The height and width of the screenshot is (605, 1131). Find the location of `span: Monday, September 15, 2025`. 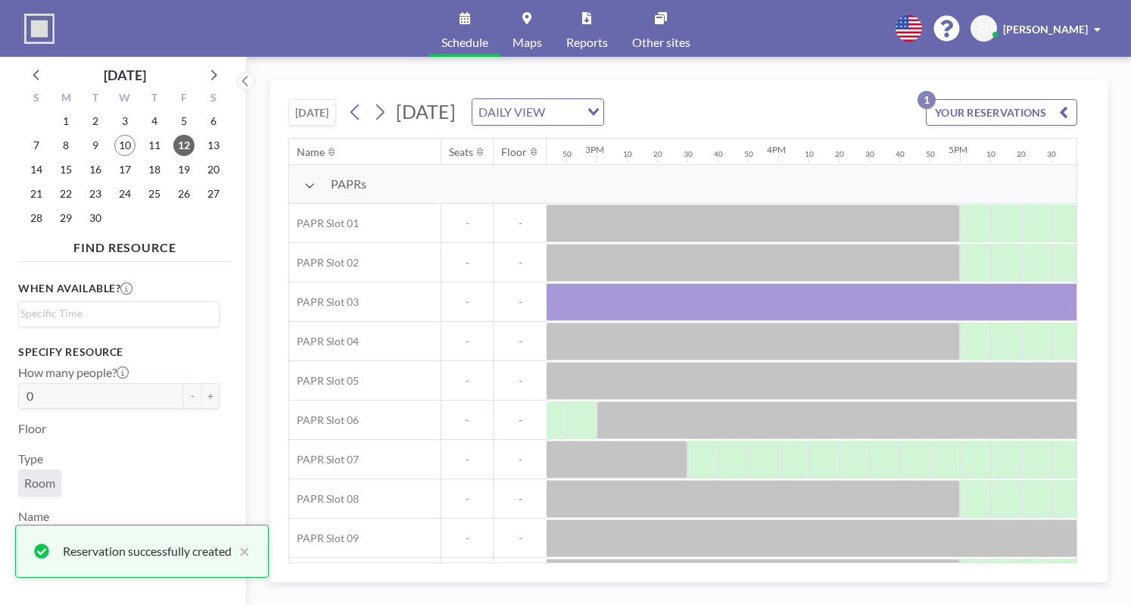

span: Monday, September 15, 2025 is located at coordinates (66, 170).